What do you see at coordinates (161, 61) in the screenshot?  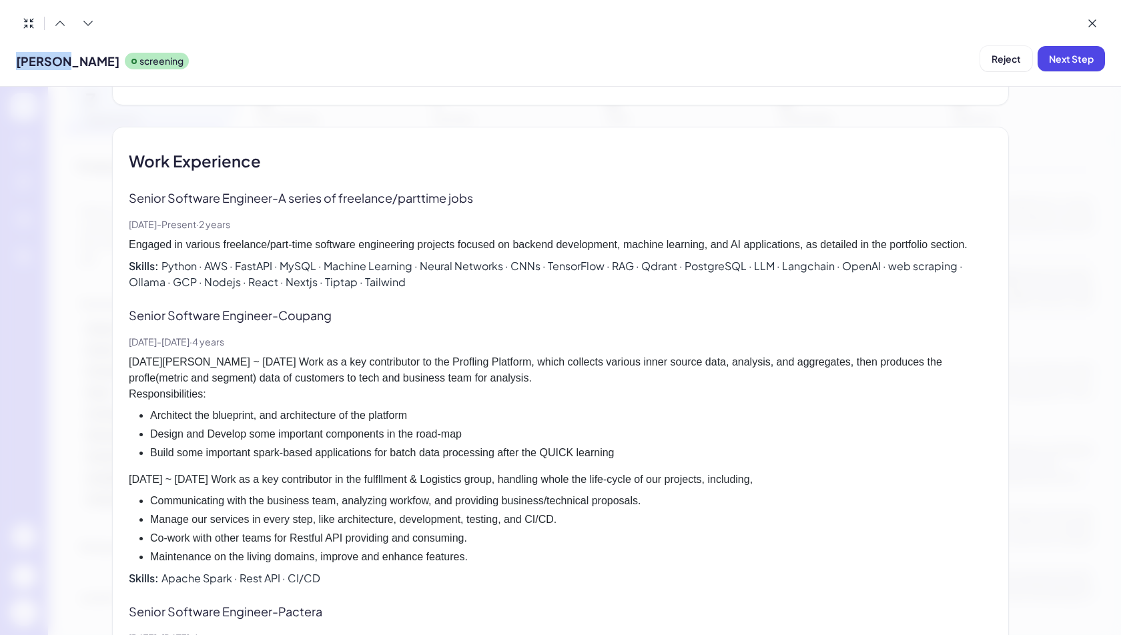 I see `p: screening` at bounding box center [161, 61].